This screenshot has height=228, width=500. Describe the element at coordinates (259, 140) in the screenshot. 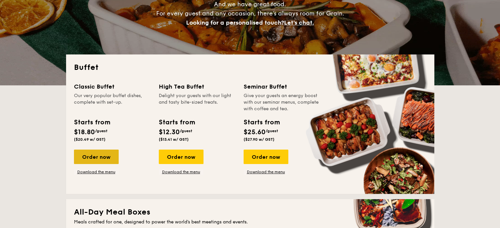

I see `span: ($27.90 w/ GST)` at that location.